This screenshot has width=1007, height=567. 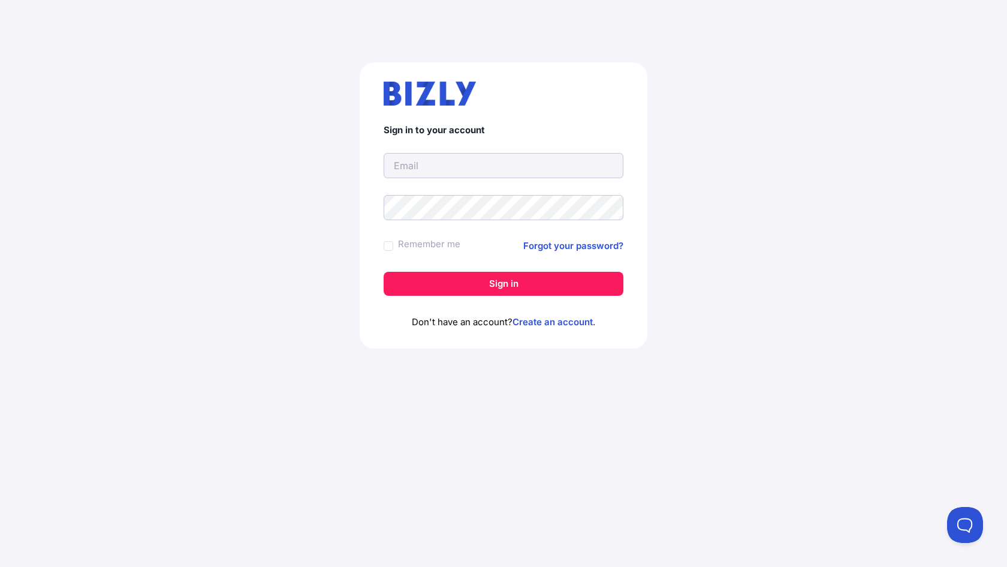 I want to click on input: Email, so click(x=504, y=165).